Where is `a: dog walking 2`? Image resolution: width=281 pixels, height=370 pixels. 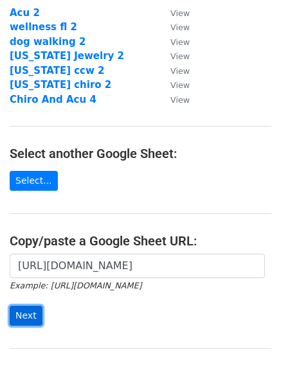 a: dog walking 2 is located at coordinates (48, 42).